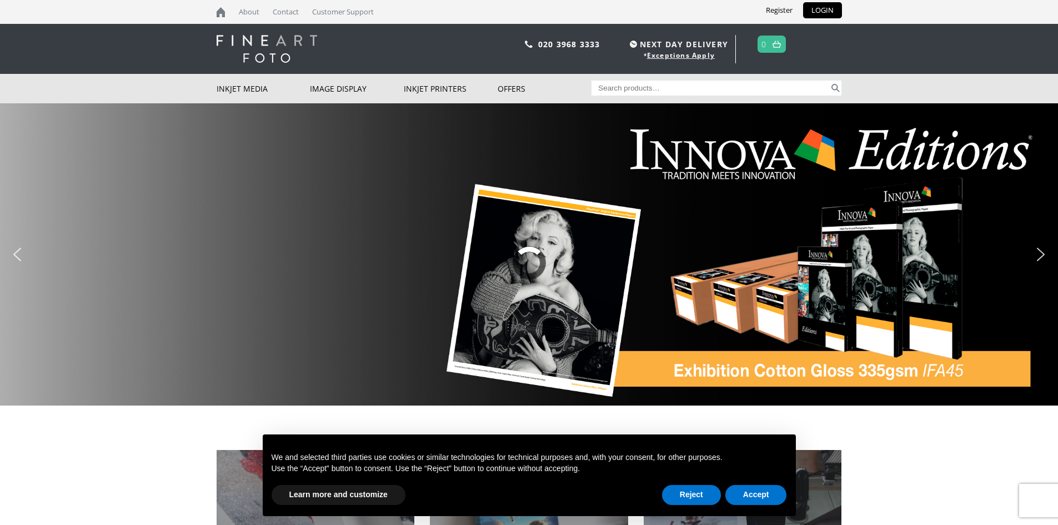 Image resolution: width=1058 pixels, height=525 pixels. Describe the element at coordinates (710, 88) in the screenshot. I see `input: Search products…` at that location.